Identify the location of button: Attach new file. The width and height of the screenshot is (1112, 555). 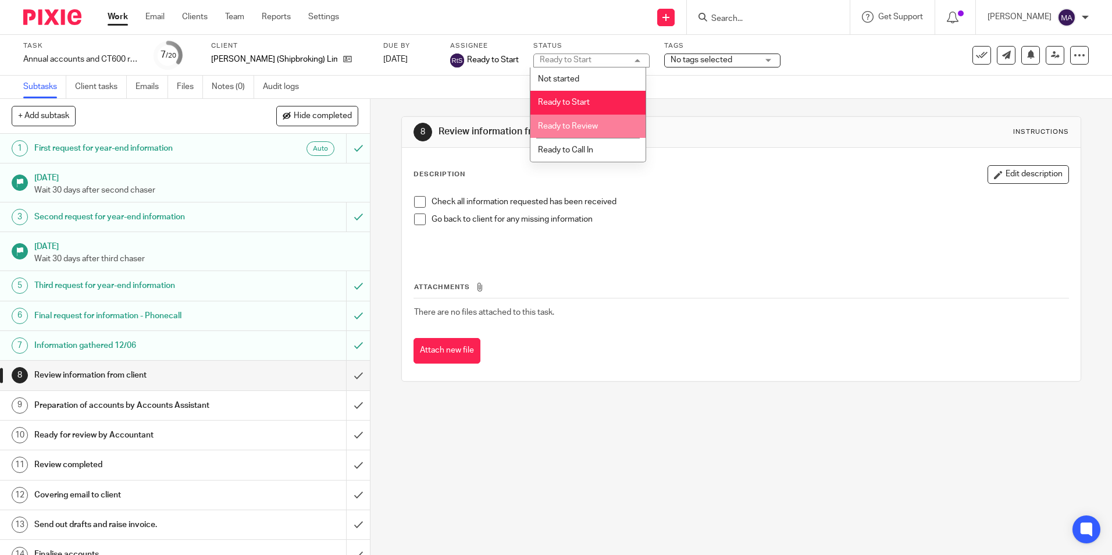
(447, 351).